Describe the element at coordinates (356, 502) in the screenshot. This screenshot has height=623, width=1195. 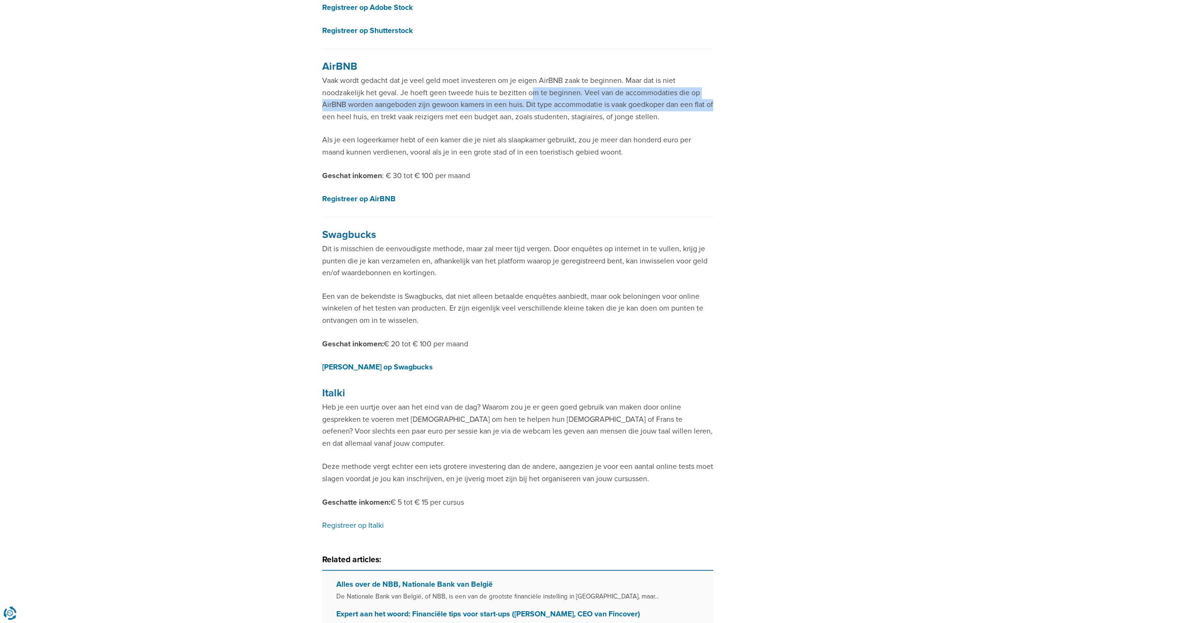
I see `strong: Geschatte inkomen:` at that location.